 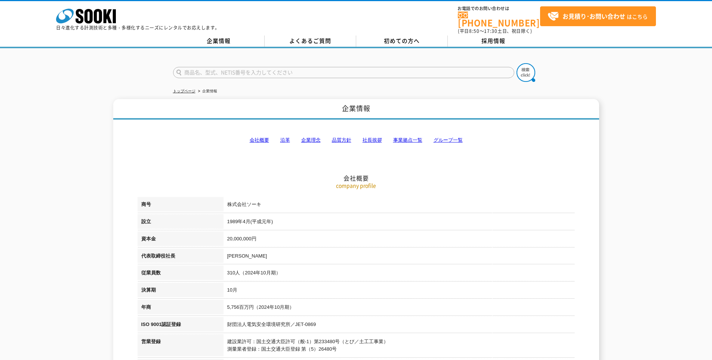 I want to click on strong: お見積り･お問い合わせ, so click(x=594, y=16).